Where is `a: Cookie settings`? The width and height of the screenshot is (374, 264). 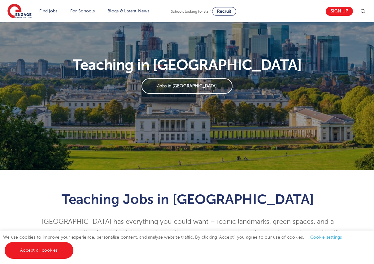 a: Cookie settings is located at coordinates (326, 237).